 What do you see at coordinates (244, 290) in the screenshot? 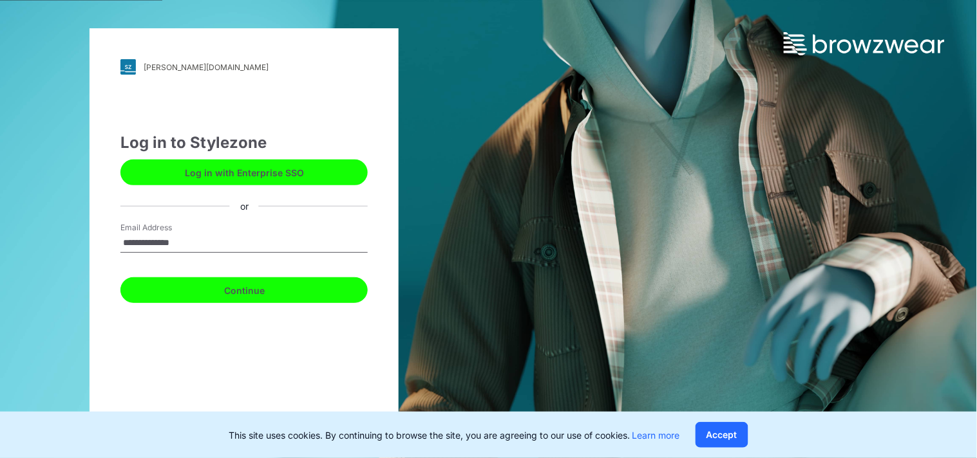
I see `button: Continue` at bounding box center [244, 290].